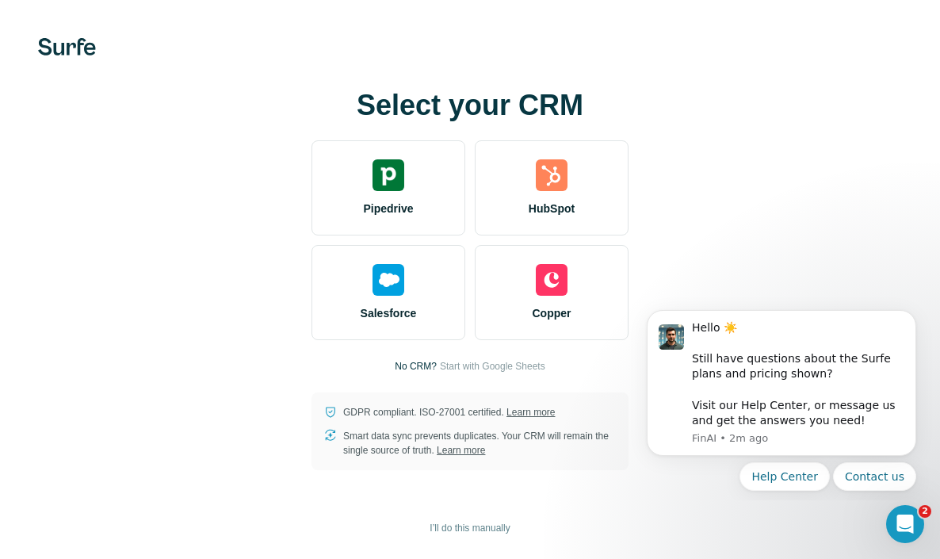  I want to click on h1: Select your CRM, so click(470, 105).